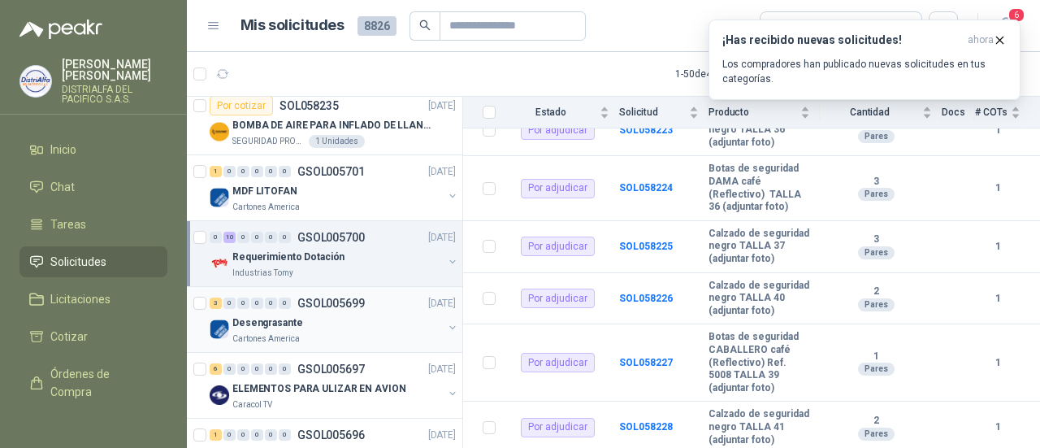 The width and height of the screenshot is (1040, 448). Describe the element at coordinates (78, 262) in the screenshot. I see `span: Solicitudes` at that location.